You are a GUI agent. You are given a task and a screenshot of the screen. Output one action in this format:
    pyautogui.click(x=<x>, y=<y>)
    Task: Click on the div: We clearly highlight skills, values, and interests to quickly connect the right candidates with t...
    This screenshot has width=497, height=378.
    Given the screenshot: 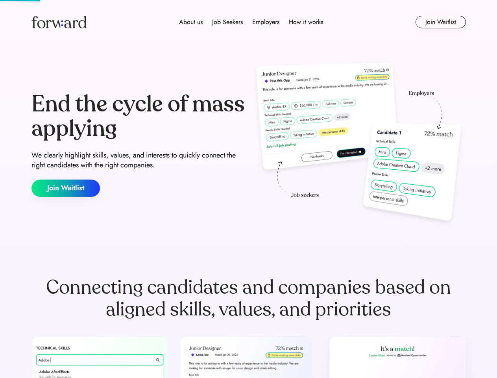 What is the action you would take?
    pyautogui.click(x=138, y=160)
    